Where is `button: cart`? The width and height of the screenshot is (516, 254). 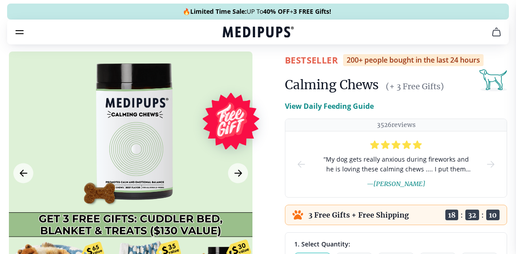
button: cart is located at coordinates (497, 32).